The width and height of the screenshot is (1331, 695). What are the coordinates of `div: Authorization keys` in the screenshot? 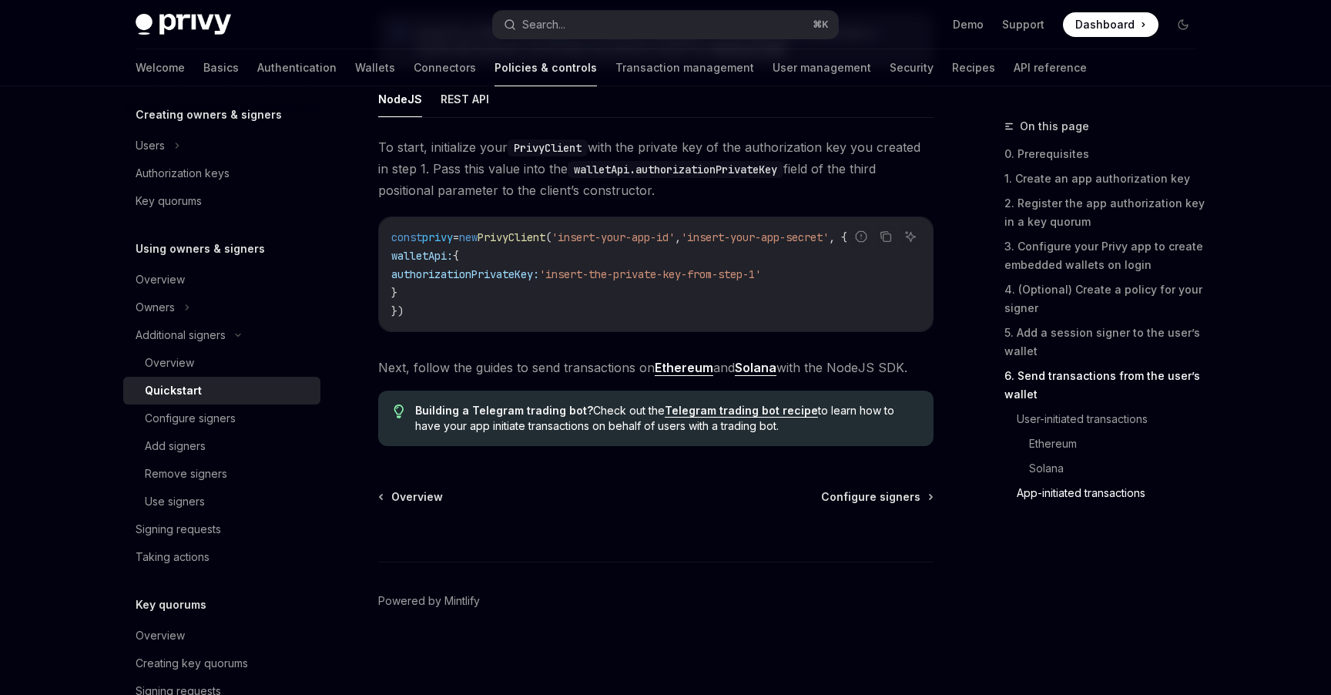 It's located at (183, 173).